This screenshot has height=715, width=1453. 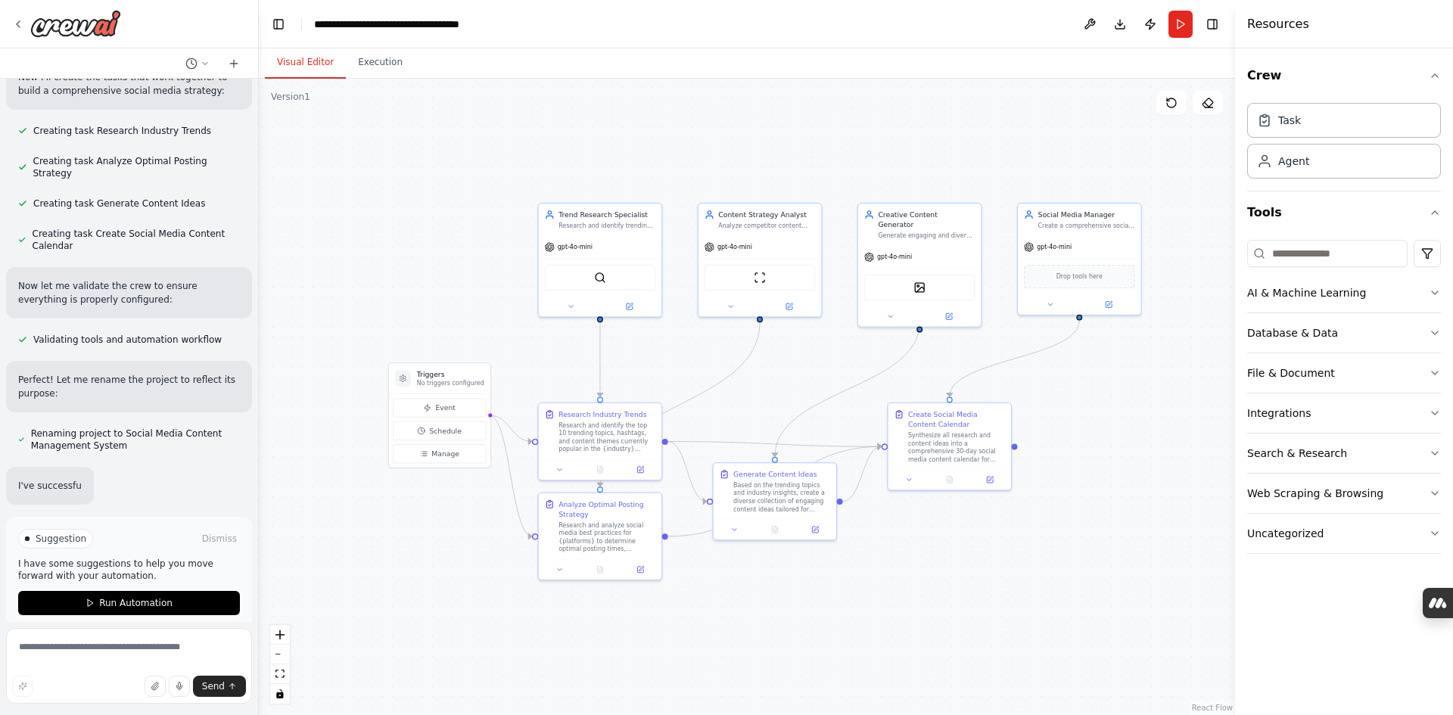 I want to click on p: I have some suggestions to help you move forward with your automation., so click(x=129, y=570).